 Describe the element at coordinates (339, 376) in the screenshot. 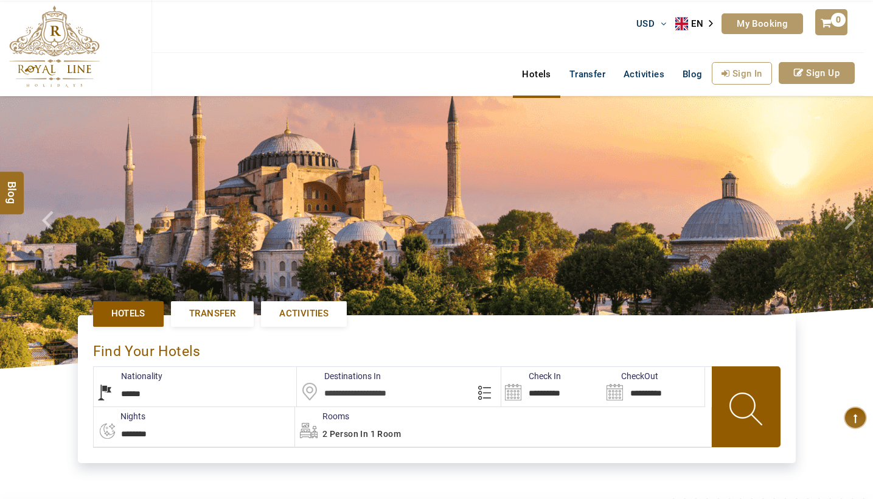

I see `label: Destinations In` at that location.